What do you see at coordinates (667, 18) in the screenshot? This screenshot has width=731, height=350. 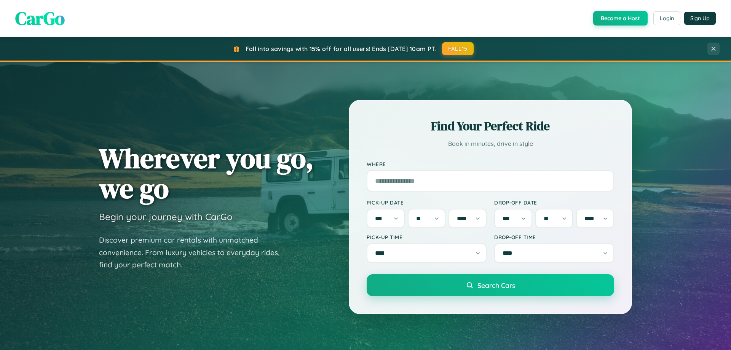 I see `button: Login` at bounding box center [667, 18].